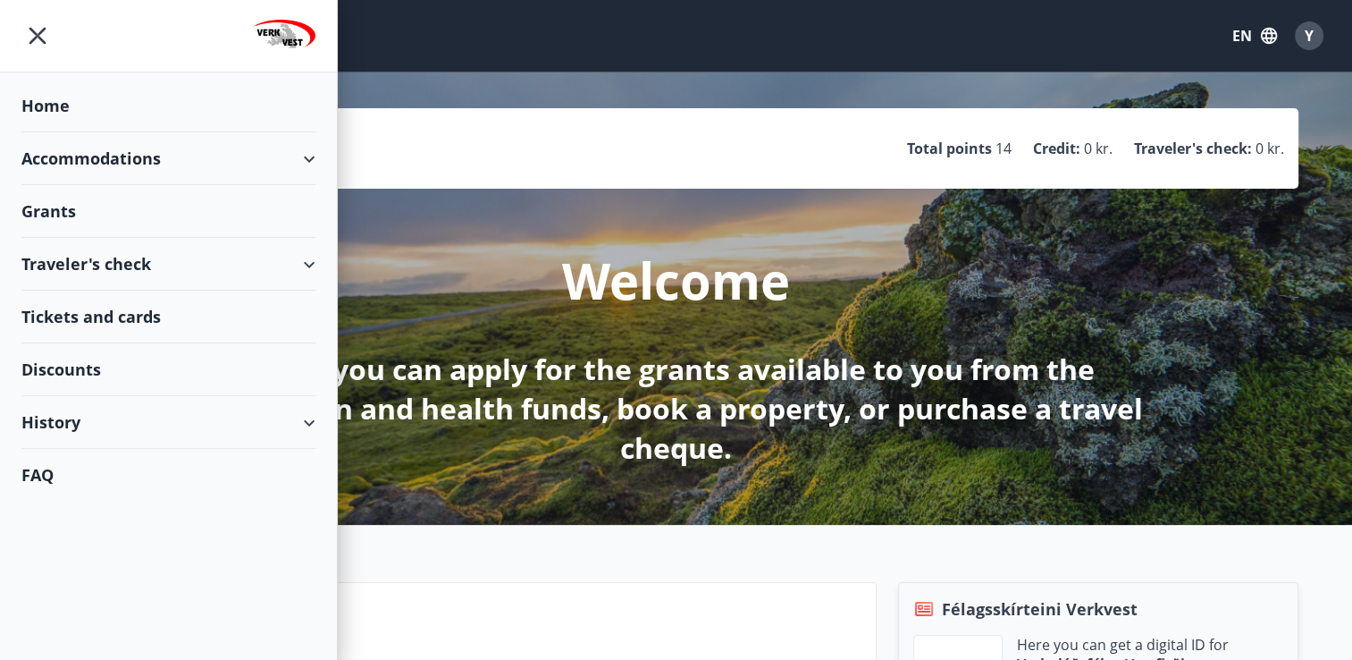 This screenshot has height=660, width=1352. What do you see at coordinates (1309, 36) in the screenshot?
I see `span: Y` at bounding box center [1309, 36].